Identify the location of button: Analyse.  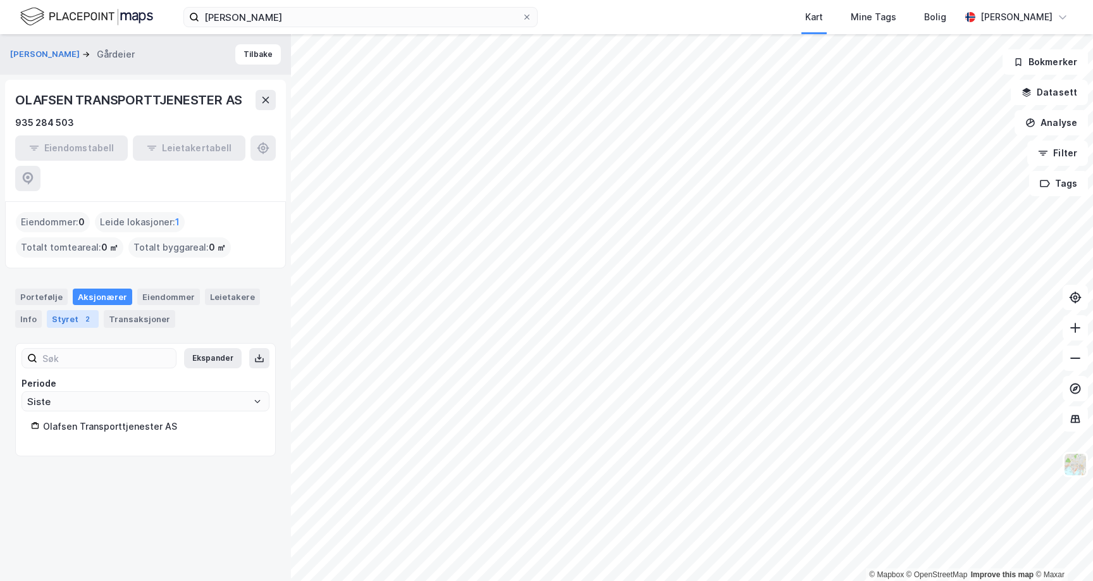
(1052, 123).